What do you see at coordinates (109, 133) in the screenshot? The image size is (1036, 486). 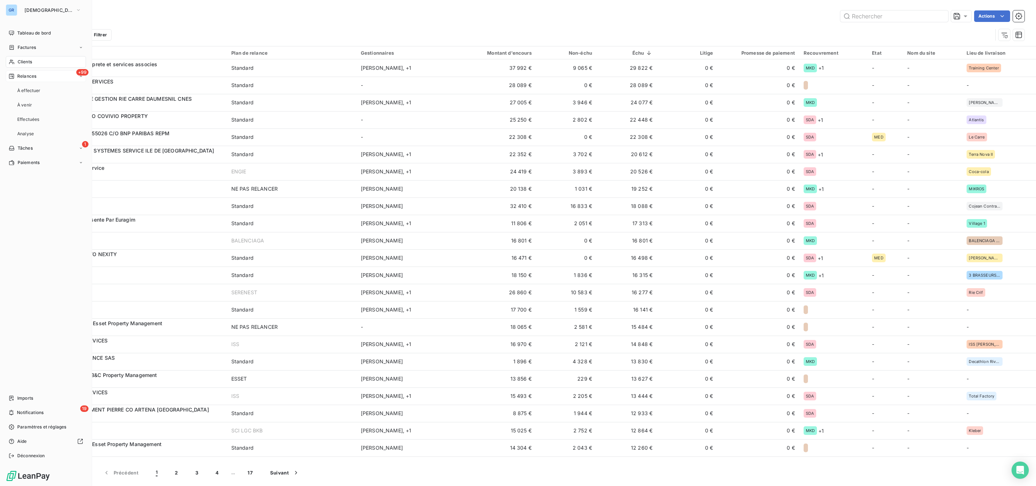 I see `span: ARIE LE CARRE - 55026 C/O BNP PARIBAS REPM` at bounding box center [109, 133].